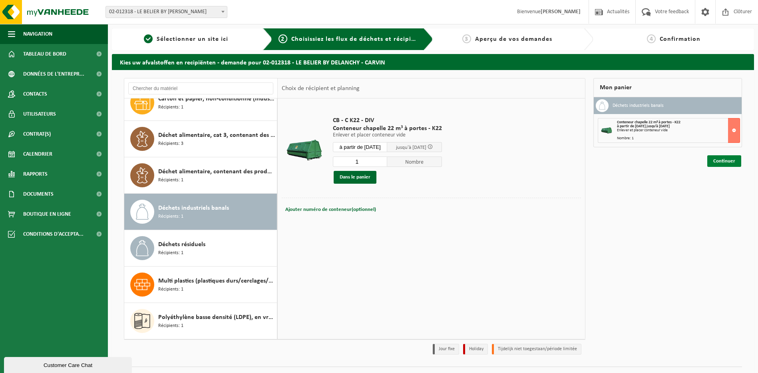  I want to click on span: Sélectionner un site ici, so click(192, 39).